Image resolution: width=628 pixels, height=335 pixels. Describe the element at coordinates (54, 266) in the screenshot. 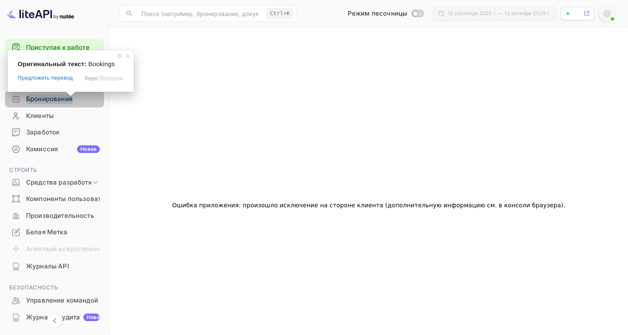

I see `div: Журналы API` at that location.